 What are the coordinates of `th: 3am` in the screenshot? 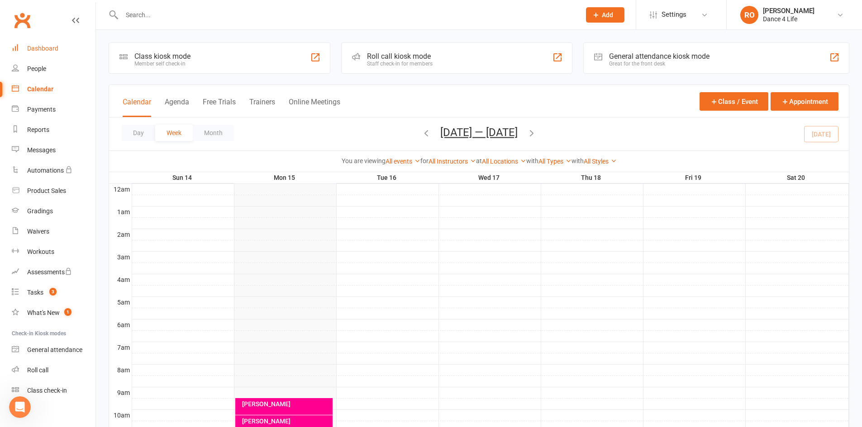 It's located at (120, 257).